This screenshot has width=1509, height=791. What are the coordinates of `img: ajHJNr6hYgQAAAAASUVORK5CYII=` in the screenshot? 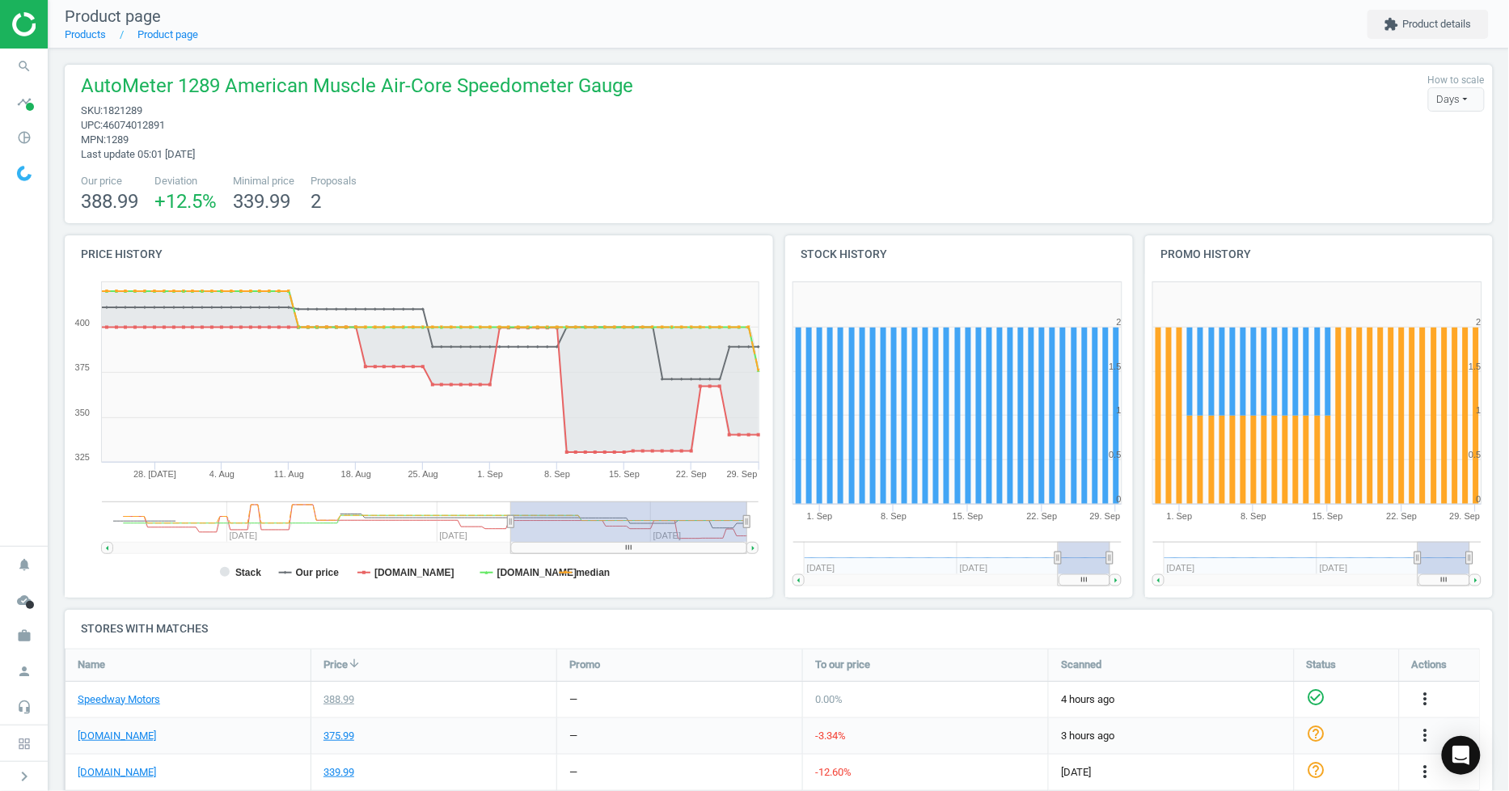 It's located at (70, 24).